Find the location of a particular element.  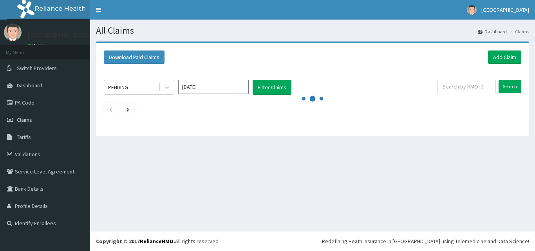

a: Previous page is located at coordinates (110, 109).